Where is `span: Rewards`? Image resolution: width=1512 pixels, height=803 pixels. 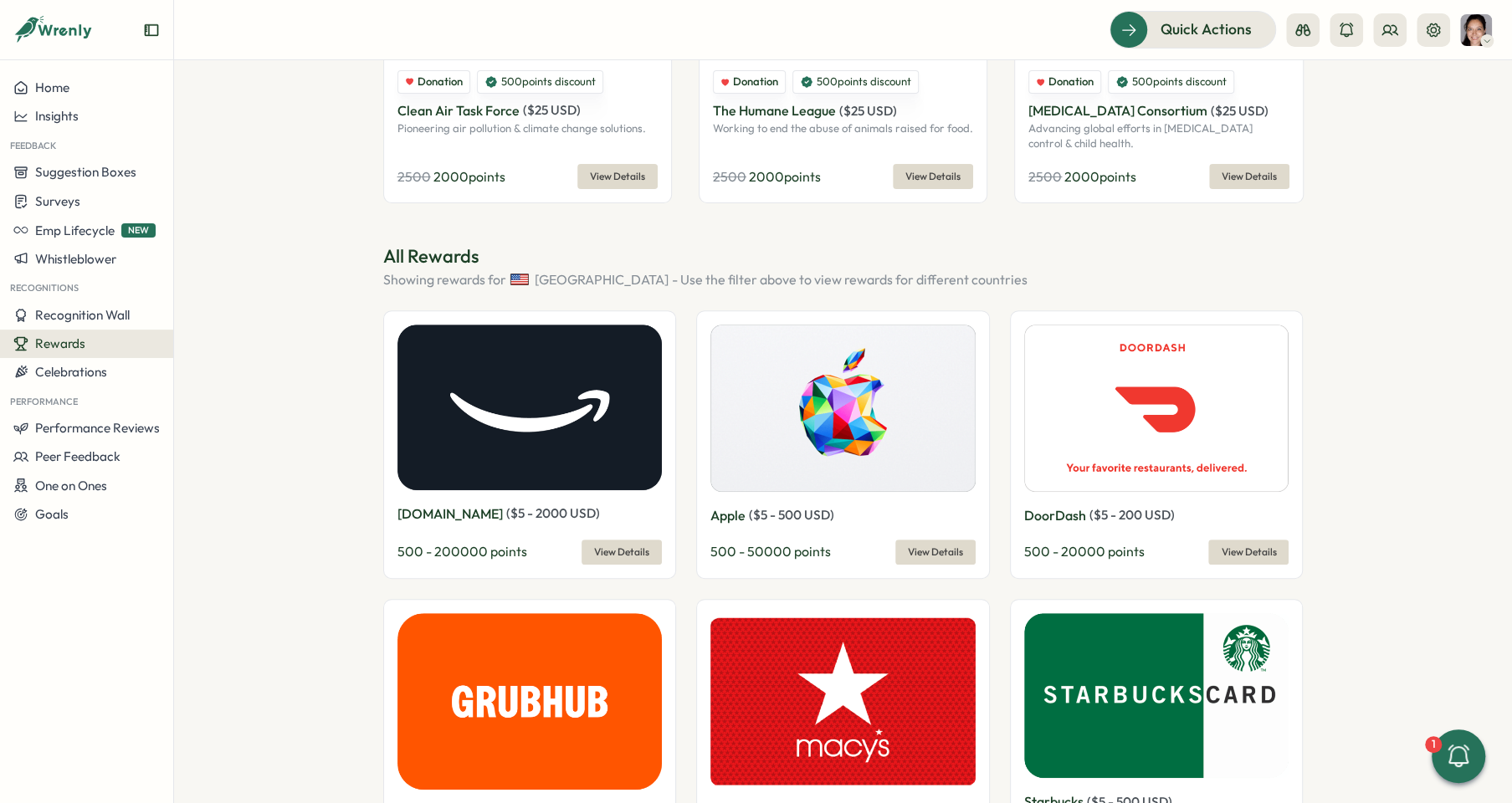
span: Rewards is located at coordinates (61, 343).